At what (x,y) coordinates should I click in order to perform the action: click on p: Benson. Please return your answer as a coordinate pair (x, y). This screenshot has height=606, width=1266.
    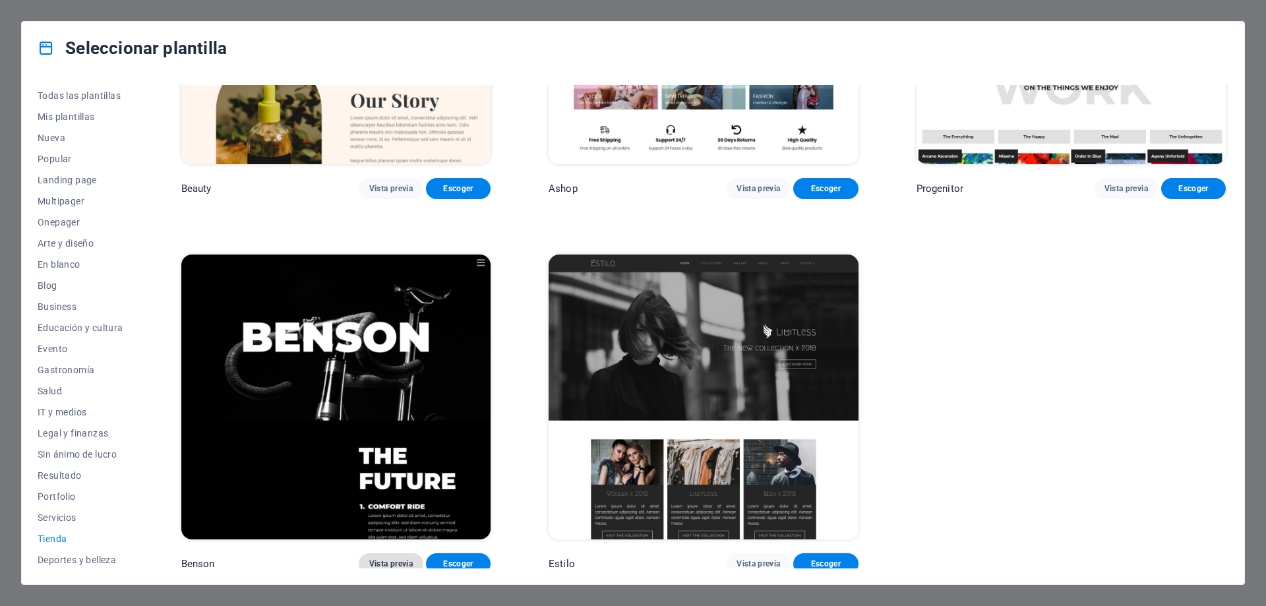
    Looking at the image, I should click on (198, 564).